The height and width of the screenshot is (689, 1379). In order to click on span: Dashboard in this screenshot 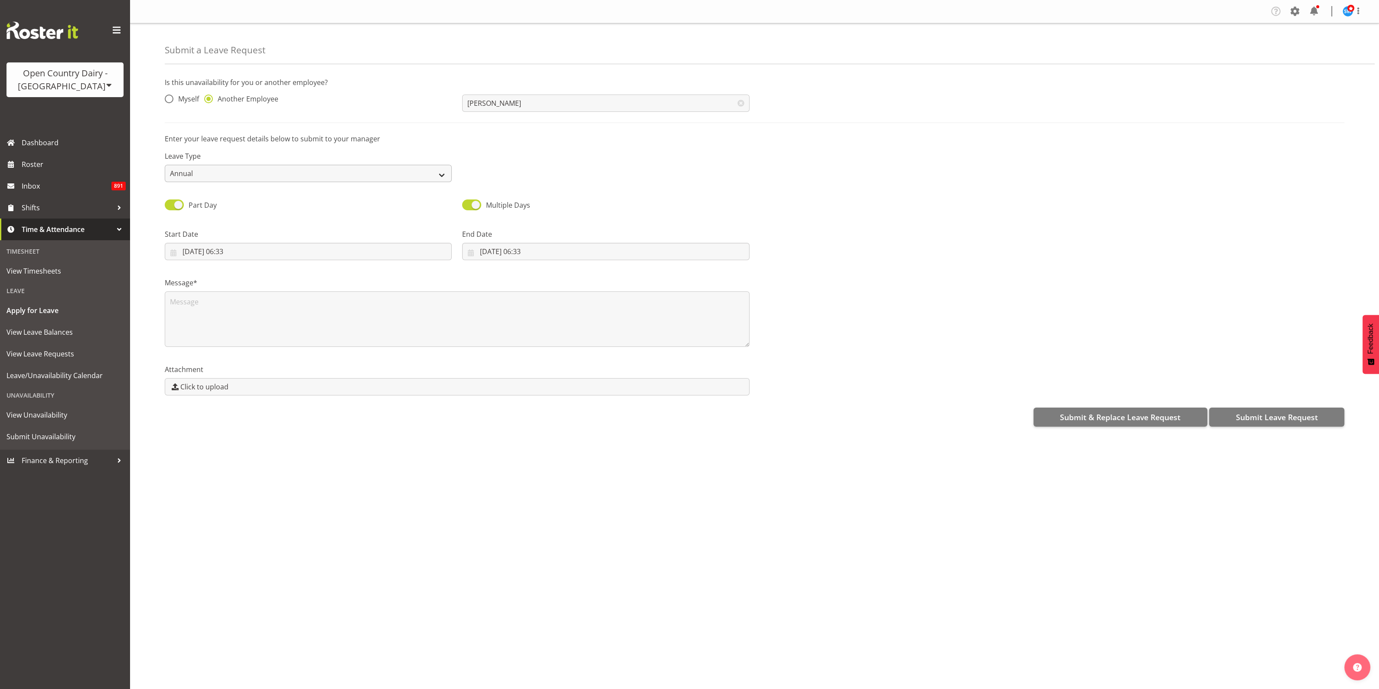, I will do `click(74, 143)`.